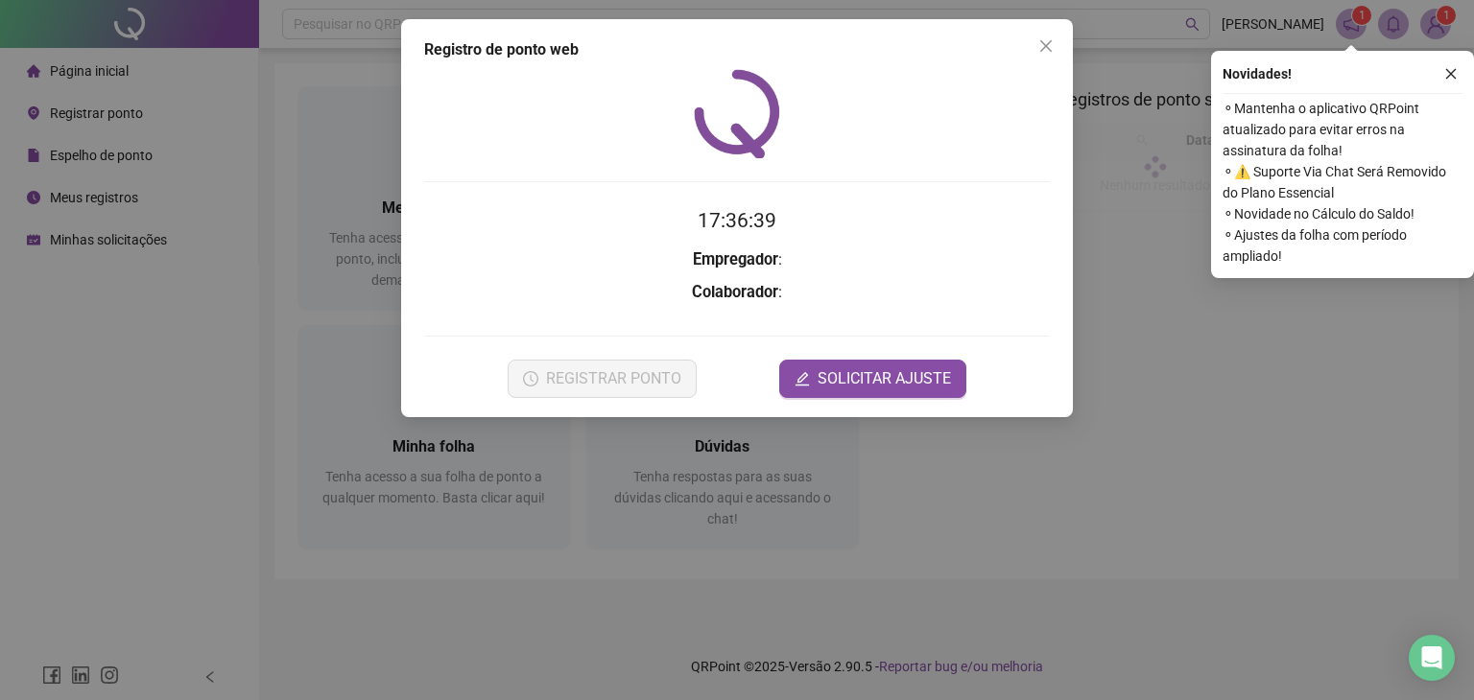 The image size is (1474, 700). What do you see at coordinates (1342, 246) in the screenshot?
I see `span: ⚬ Ajustes da folha com período ampliado!` at bounding box center [1342, 246].